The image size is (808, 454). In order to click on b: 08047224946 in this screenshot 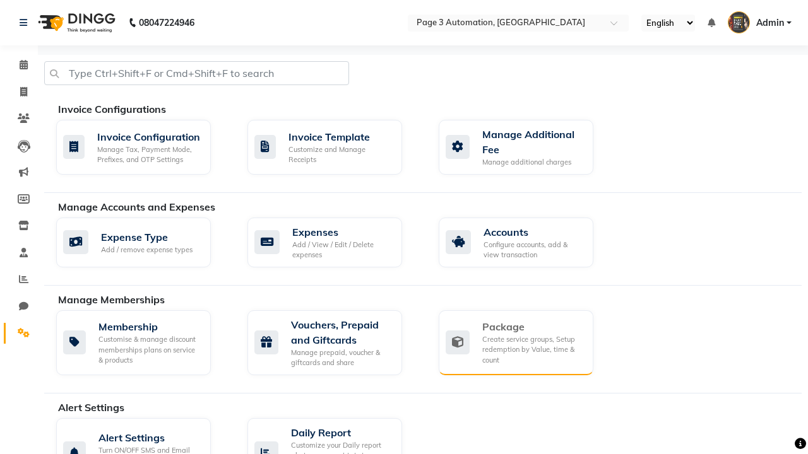, I will do `click(167, 23)`.